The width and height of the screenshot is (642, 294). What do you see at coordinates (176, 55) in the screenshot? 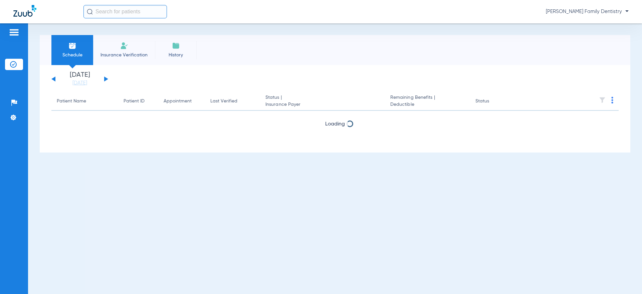
I see `span: History` at bounding box center [176, 55].